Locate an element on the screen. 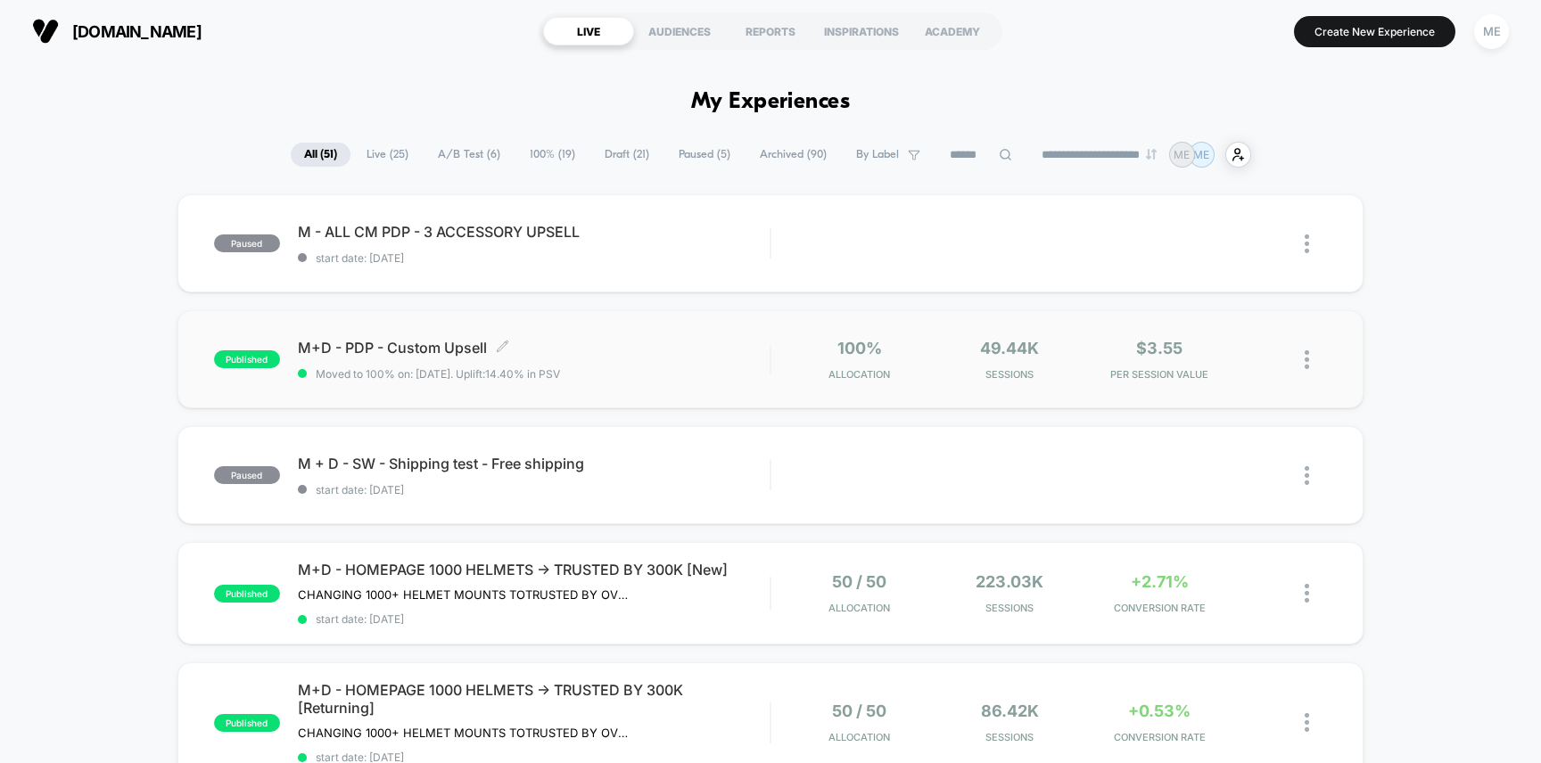  span: $3.55 is located at coordinates (1159, 348).